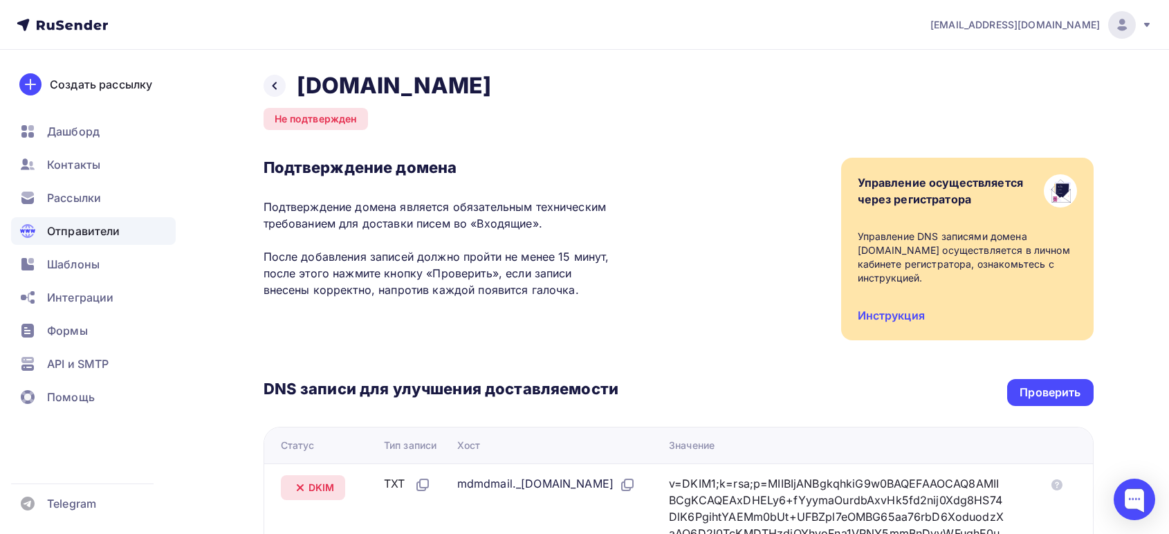 Image resolution: width=1169 pixels, height=534 pixels. Describe the element at coordinates (71, 397) in the screenshot. I see `span: Помощь` at that location.